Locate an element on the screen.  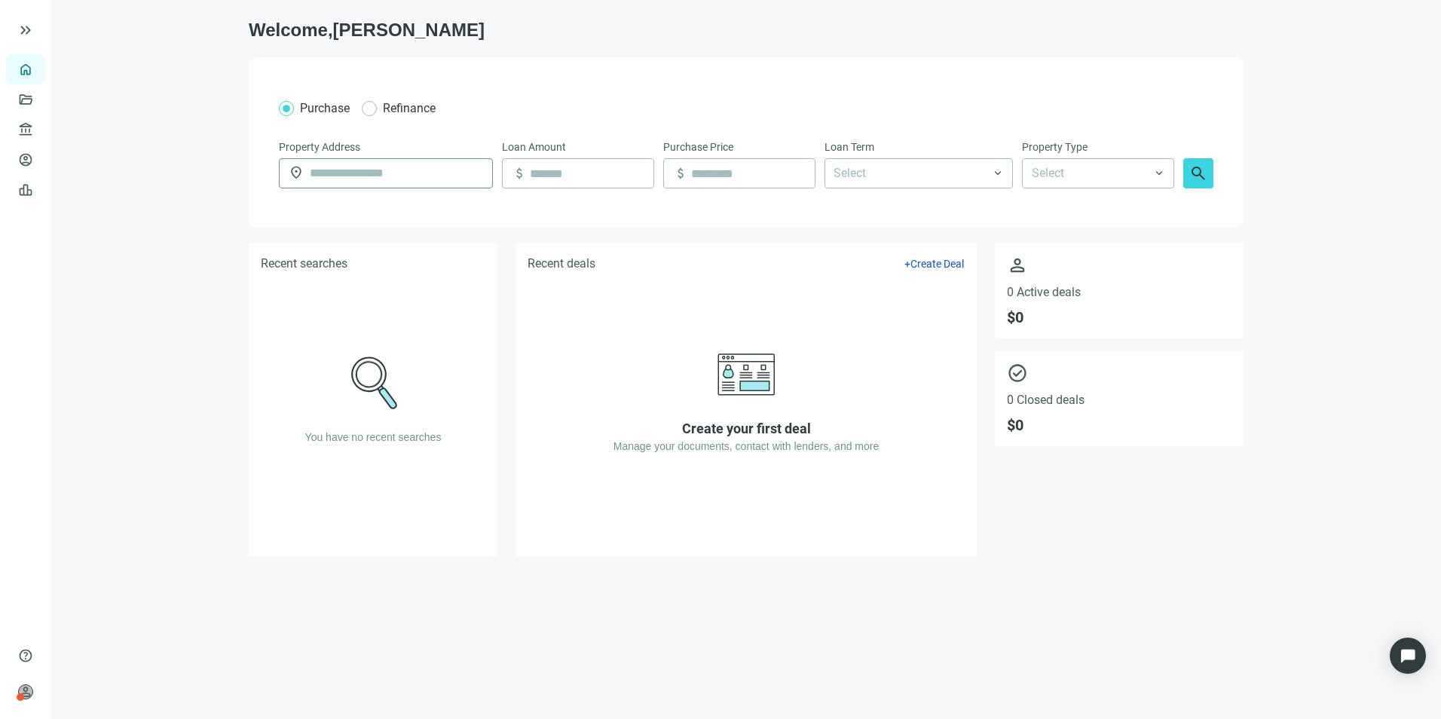
div: Open Intercom Messenger is located at coordinates (1408, 656).